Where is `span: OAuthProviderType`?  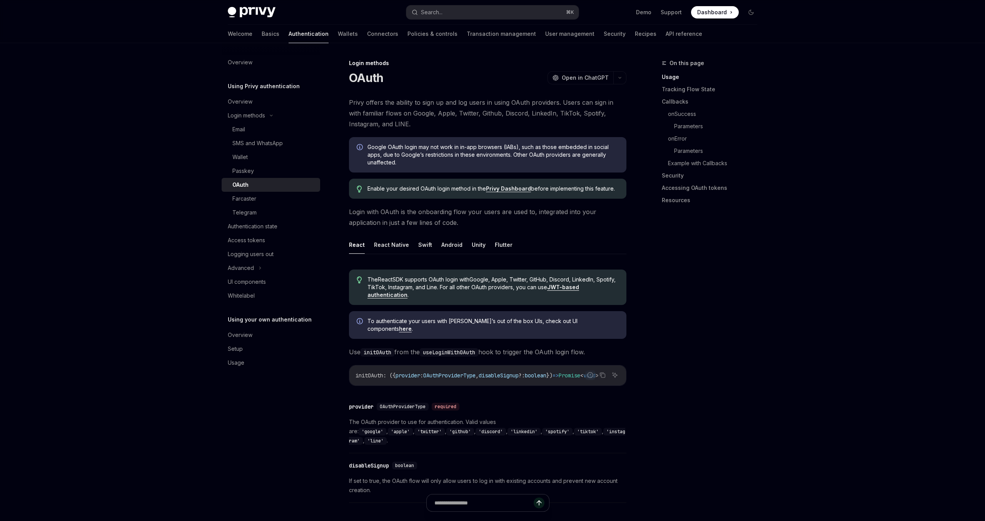
span: OAuthProviderType is located at coordinates (403, 406).